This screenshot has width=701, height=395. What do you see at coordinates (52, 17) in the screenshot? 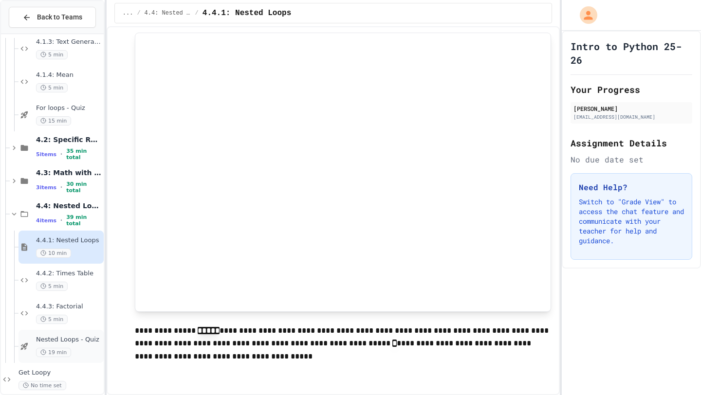
I see `button: Back to Teams` at bounding box center [52, 17].